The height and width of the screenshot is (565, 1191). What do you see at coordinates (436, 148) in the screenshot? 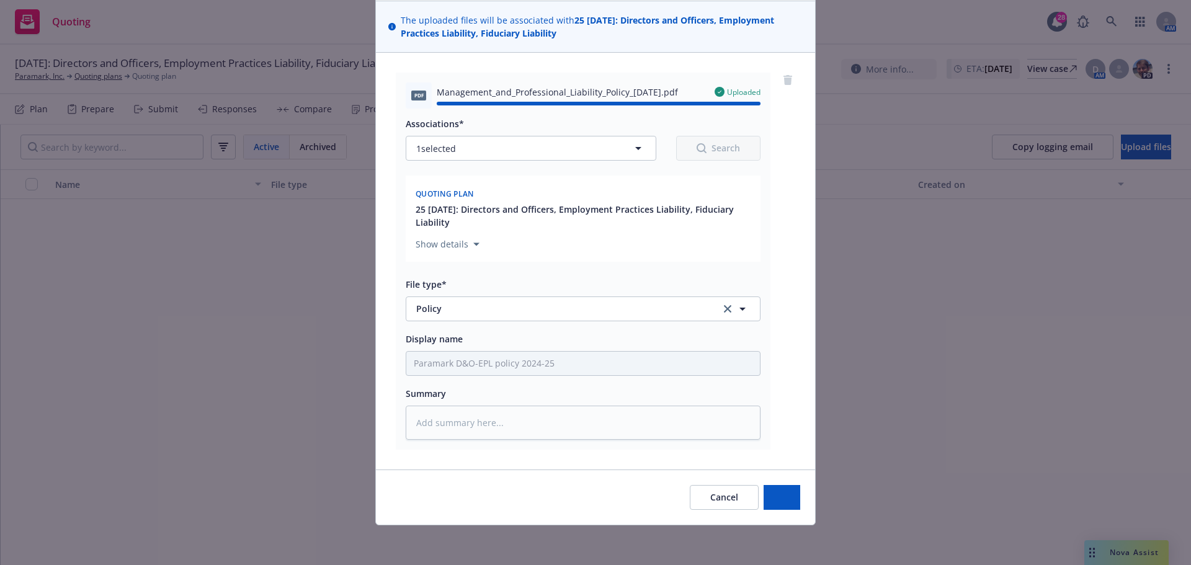
I see `span: 1 selected` at bounding box center [436, 148].